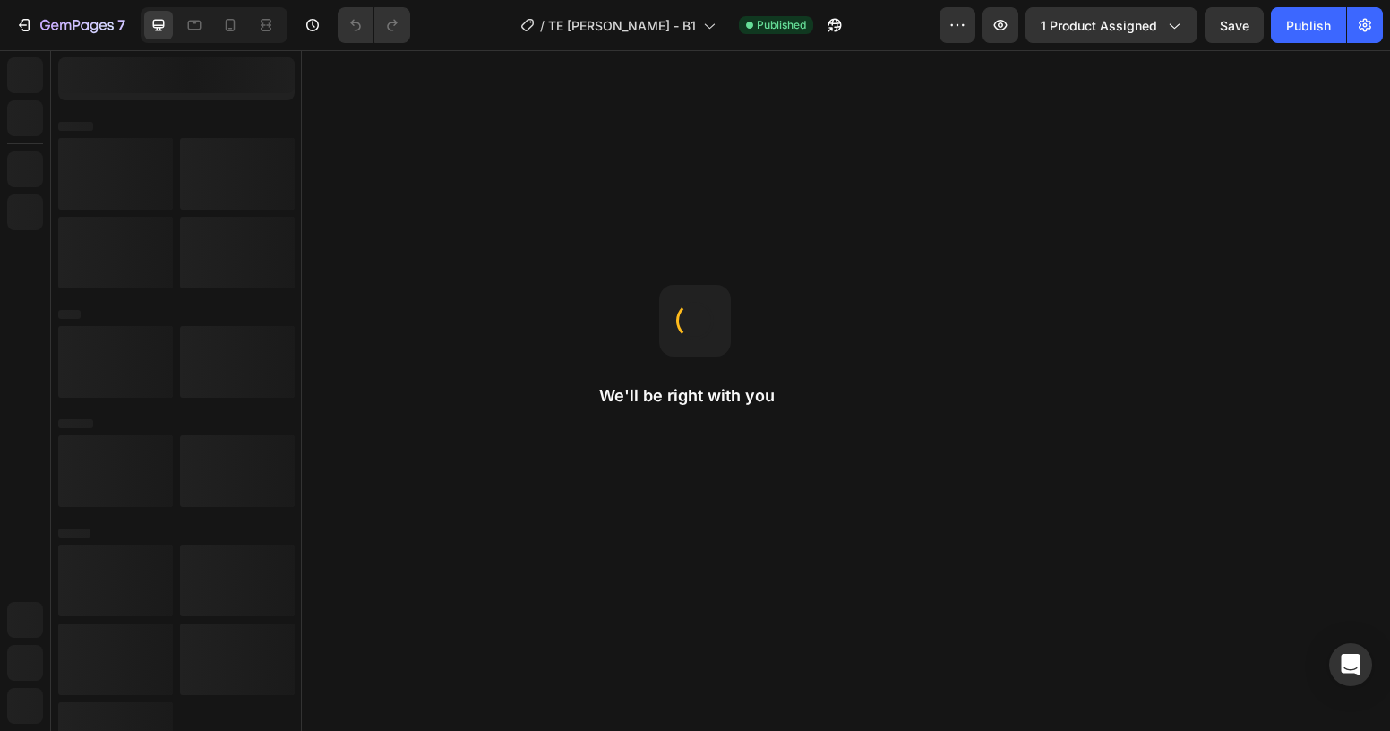 This screenshot has height=731, width=1390. Describe the element at coordinates (1308, 25) in the screenshot. I see `button: Publish` at that location.